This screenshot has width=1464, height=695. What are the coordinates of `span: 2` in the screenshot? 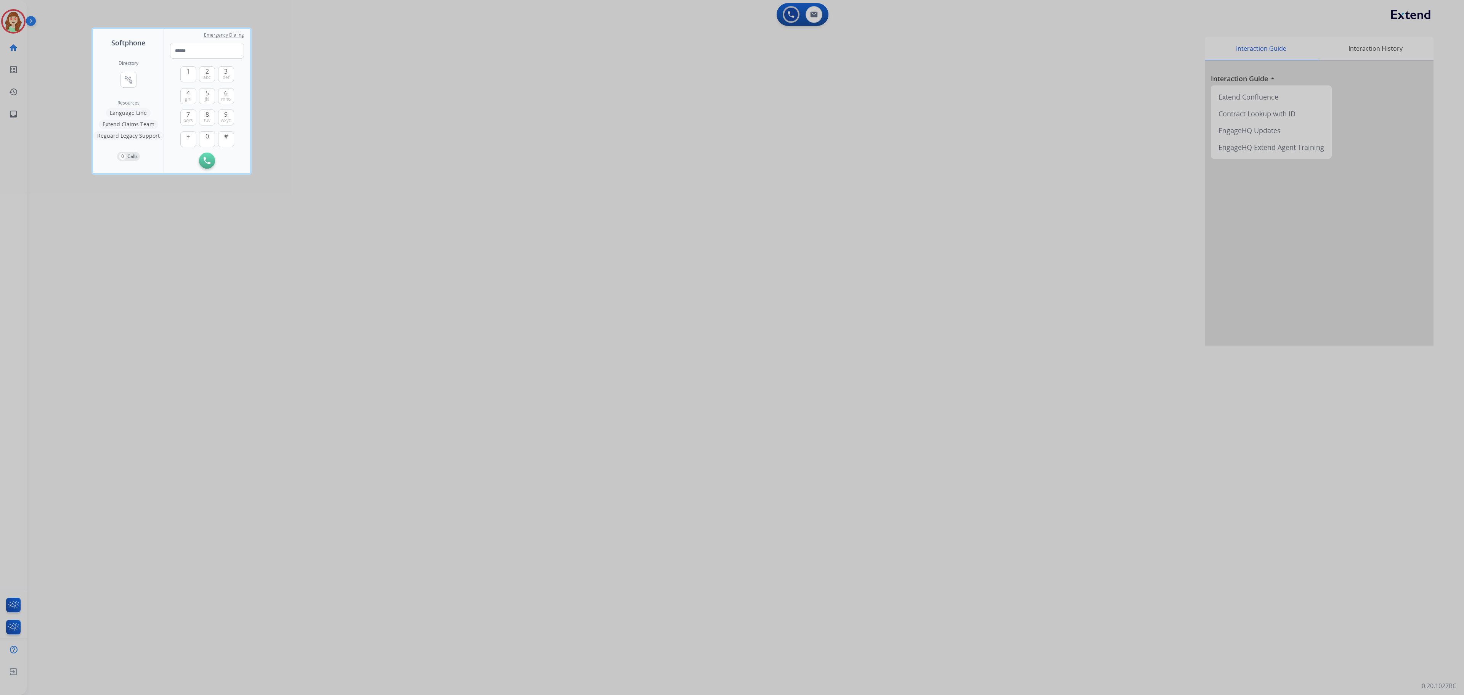 It's located at (207, 71).